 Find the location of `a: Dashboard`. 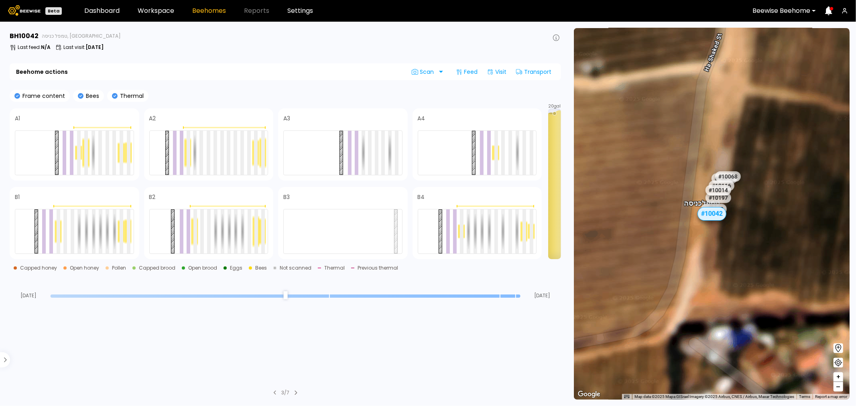

a: Dashboard is located at coordinates (102, 11).